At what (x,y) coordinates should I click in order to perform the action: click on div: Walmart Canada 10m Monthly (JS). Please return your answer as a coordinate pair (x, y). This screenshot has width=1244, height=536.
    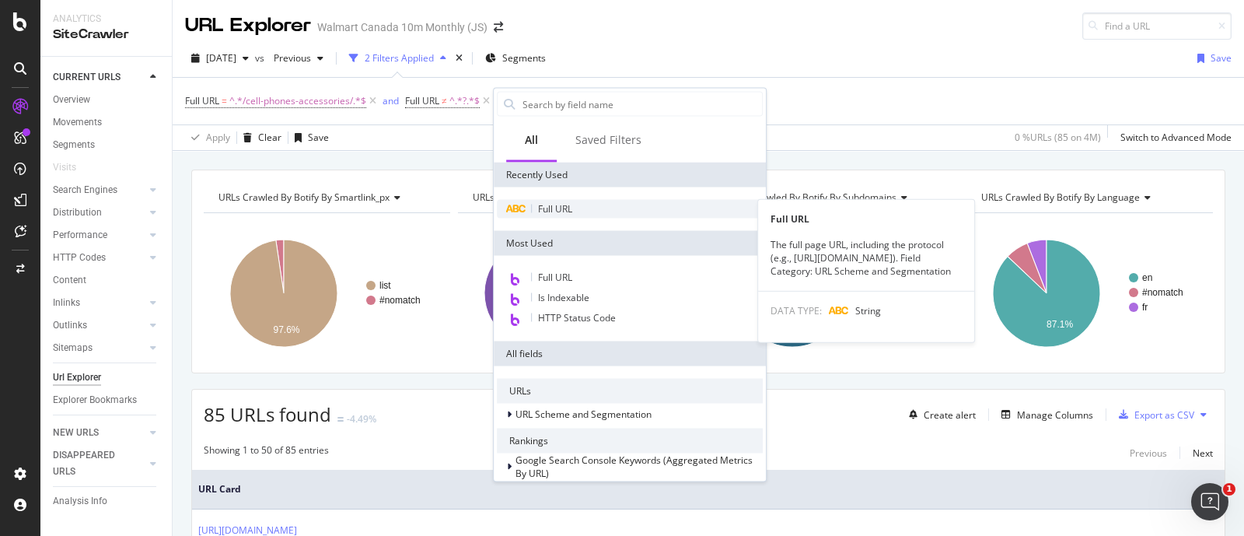
    Looking at the image, I should click on (402, 27).